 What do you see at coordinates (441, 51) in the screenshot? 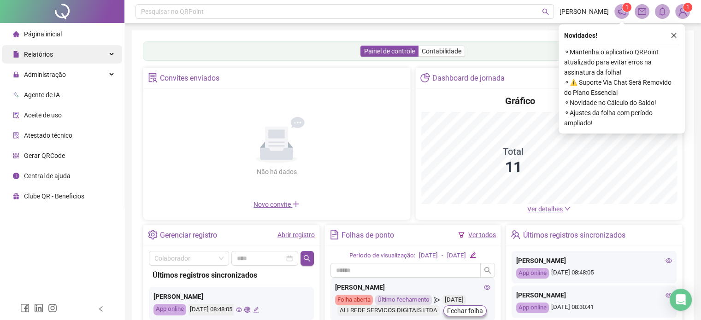
I see `span: Contabilidade` at bounding box center [441, 51].